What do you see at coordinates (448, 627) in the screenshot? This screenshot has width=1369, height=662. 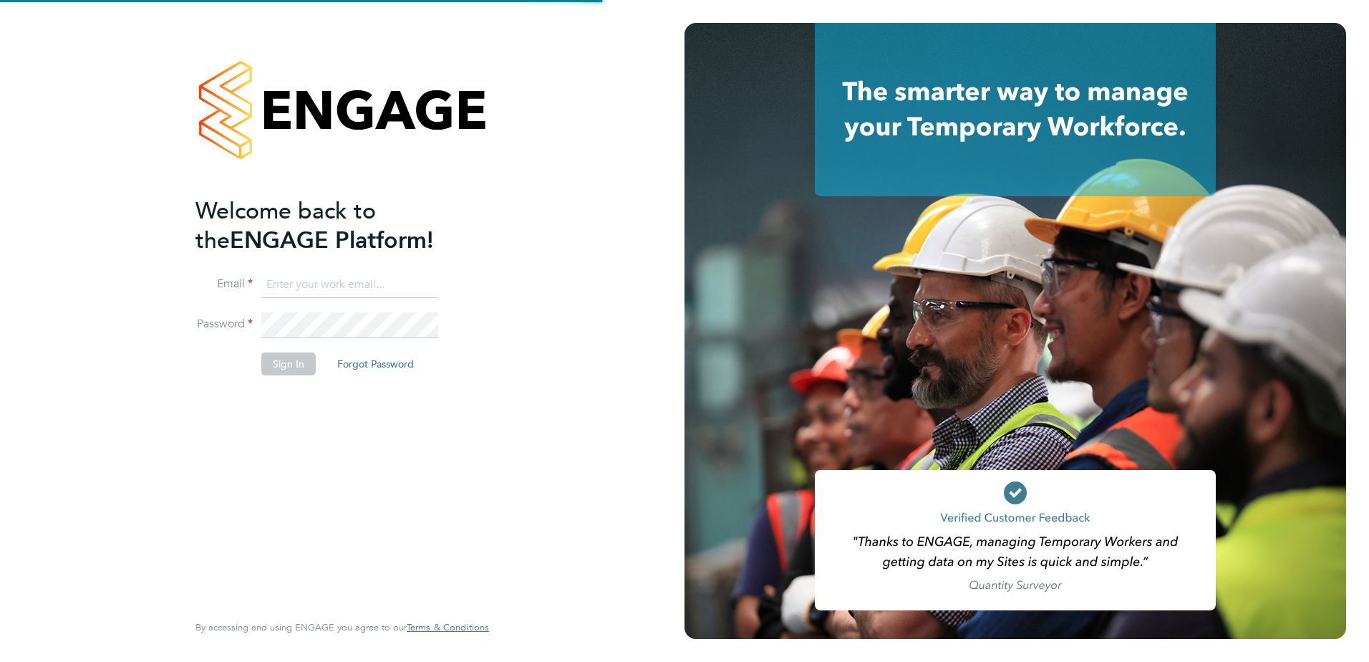 I see `a: Terms & Conditions` at bounding box center [448, 627].